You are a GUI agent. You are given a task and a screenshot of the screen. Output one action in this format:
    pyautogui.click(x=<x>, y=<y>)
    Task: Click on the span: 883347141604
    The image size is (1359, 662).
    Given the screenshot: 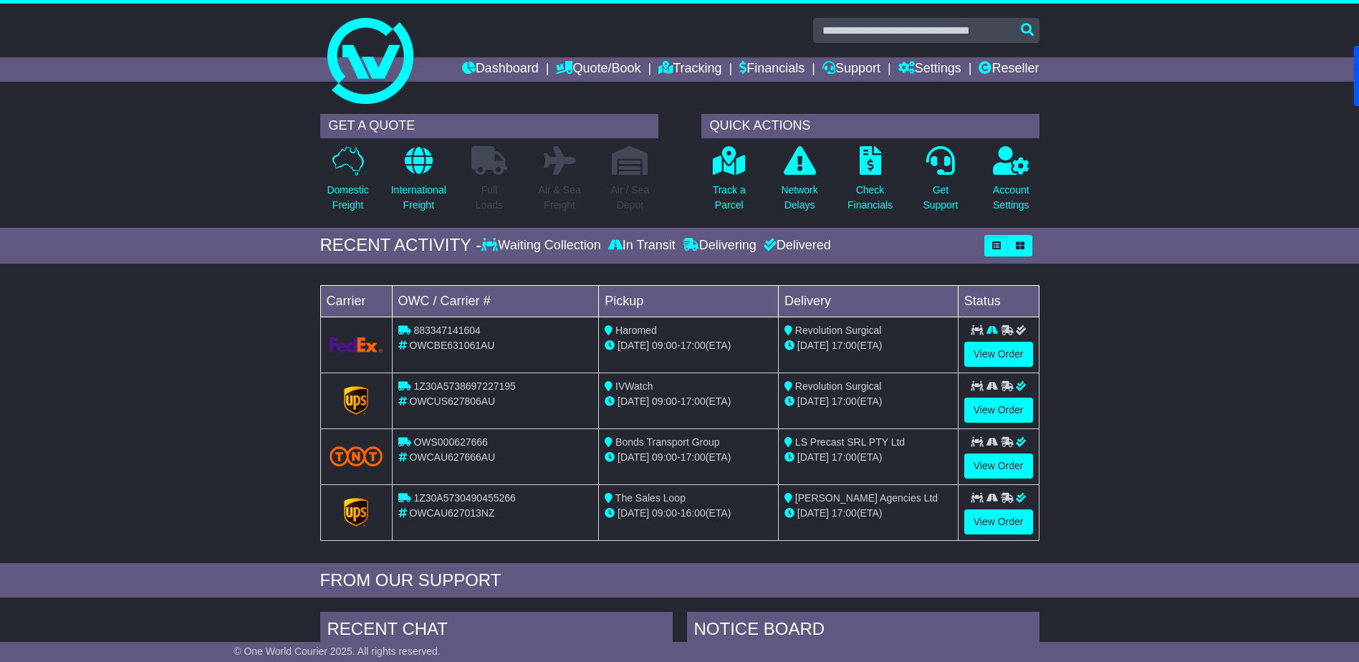 What is the action you would take?
    pyautogui.click(x=446, y=330)
    